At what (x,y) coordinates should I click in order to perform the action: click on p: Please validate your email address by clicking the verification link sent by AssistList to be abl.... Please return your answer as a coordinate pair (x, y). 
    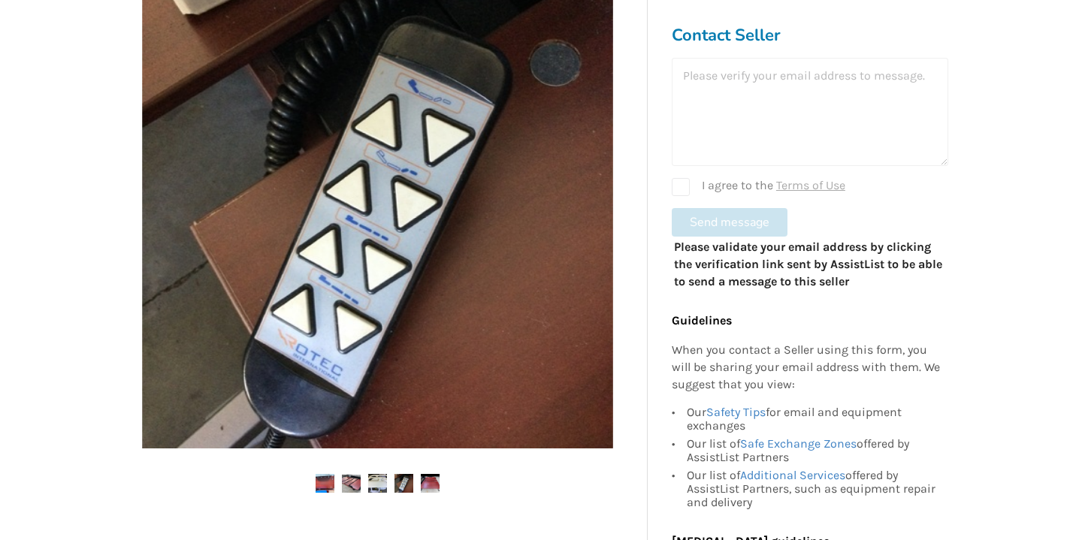
    Looking at the image, I should click on (809, 265).